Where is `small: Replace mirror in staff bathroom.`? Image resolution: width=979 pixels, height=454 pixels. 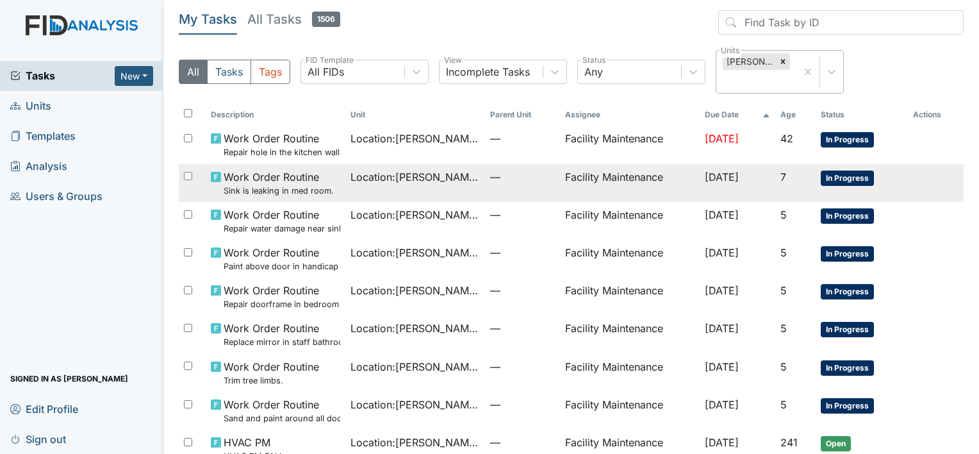 small: Replace mirror in staff bathroom. is located at coordinates (282, 342).